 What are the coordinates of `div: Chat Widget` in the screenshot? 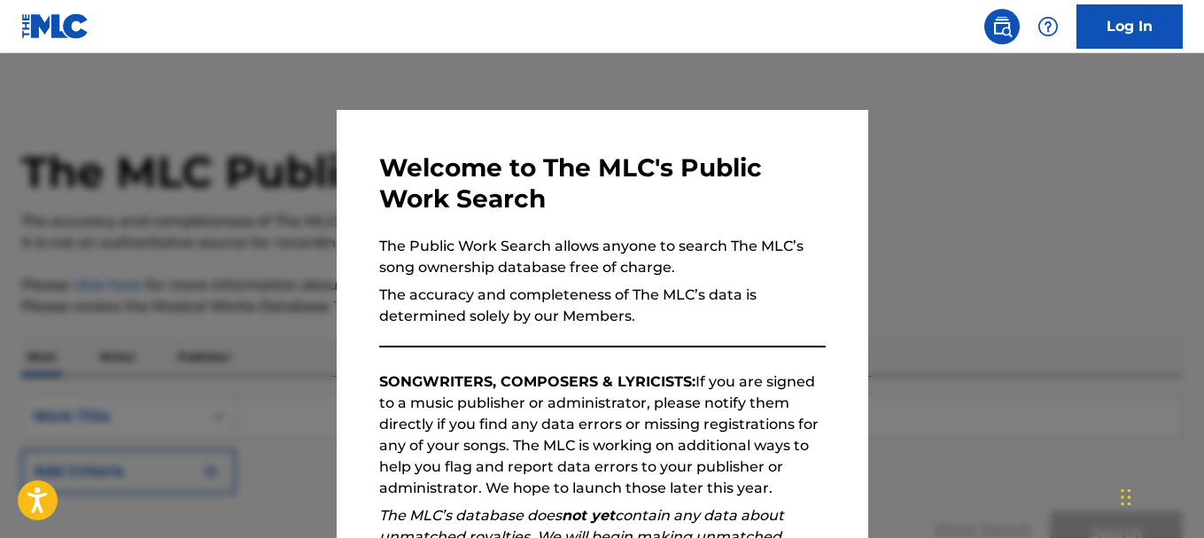 It's located at (1160, 495).